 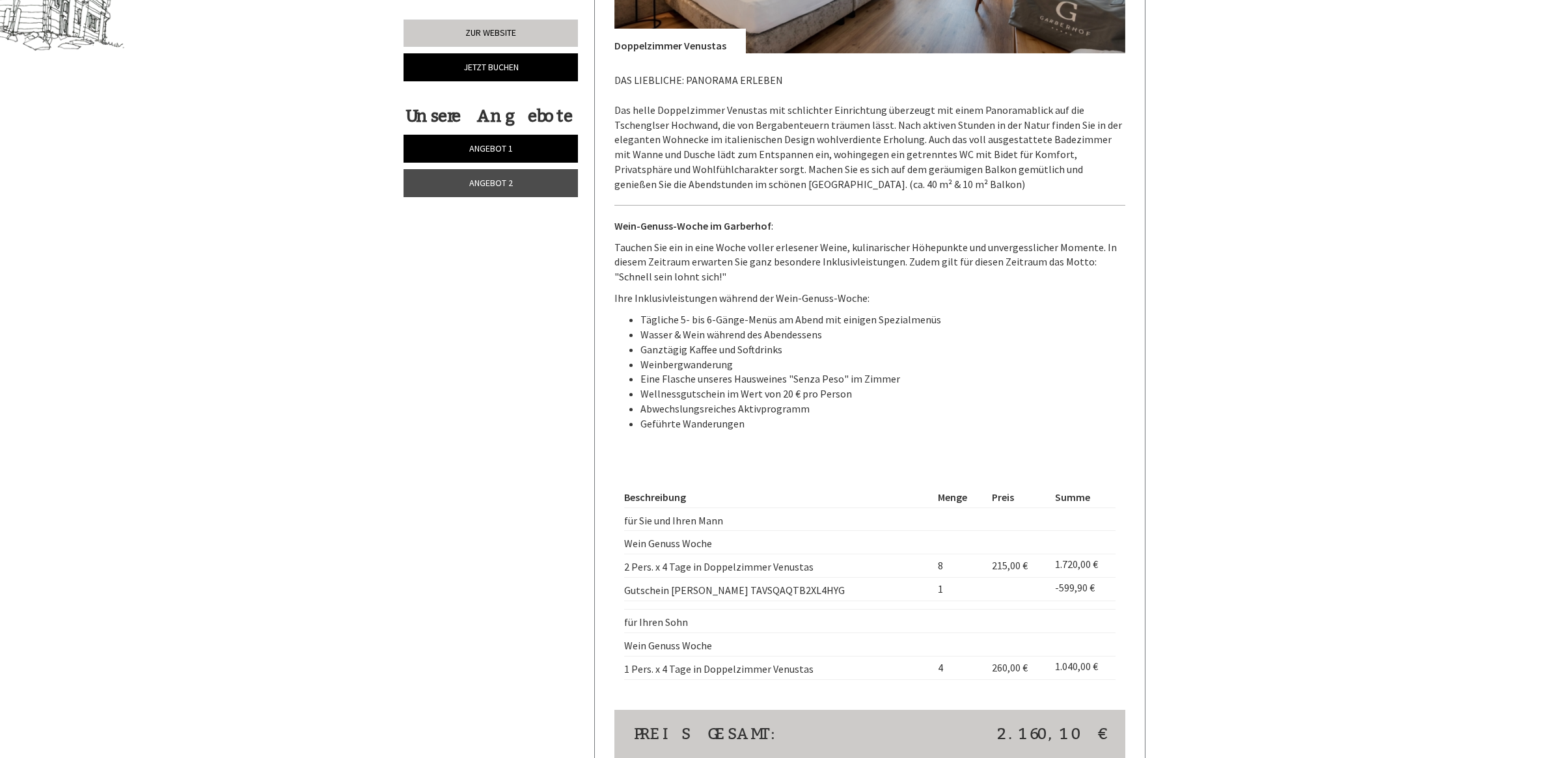 I want to click on li: Tägliche 5- bis 6-Gänge-Menüs am Abend mit einigen Spezialmenüs, so click(x=883, y=320).